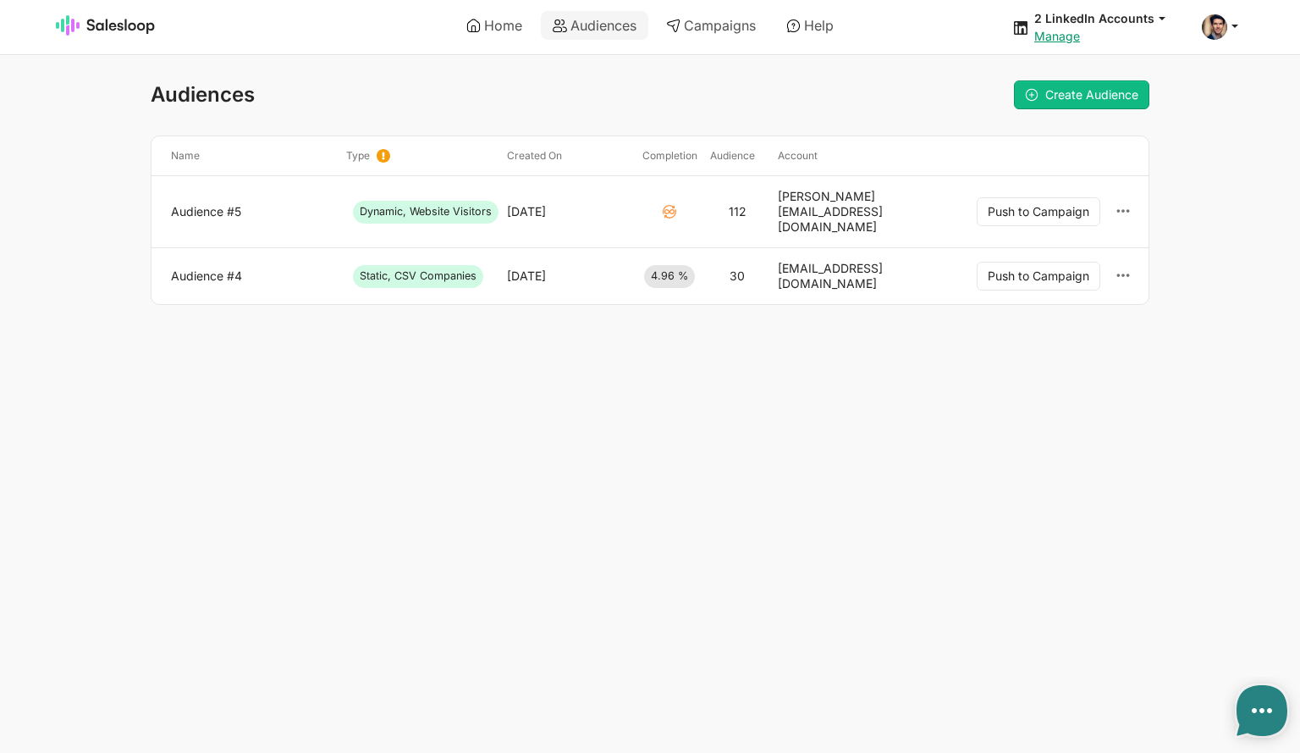  I want to click on span: 4.96 %, so click(670, 276).